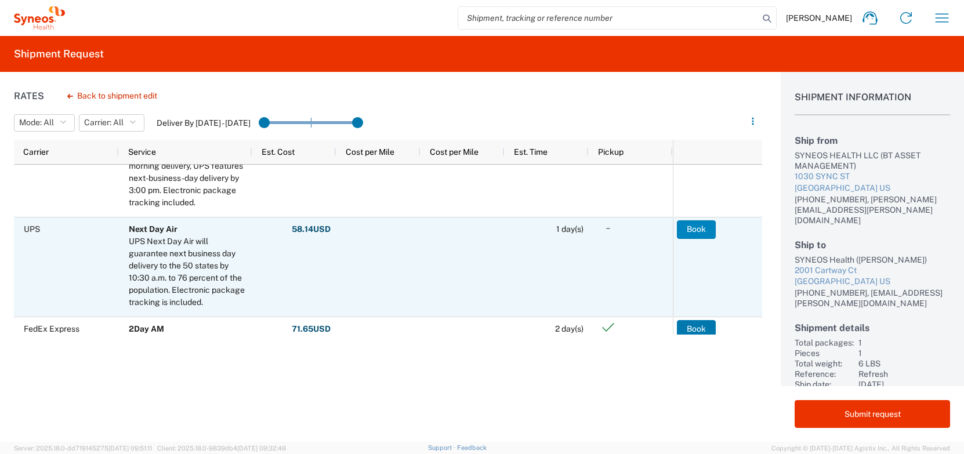 The height and width of the screenshot is (454, 964). What do you see at coordinates (311, 329) in the screenshot?
I see `button: 71.65USD` at bounding box center [311, 329].